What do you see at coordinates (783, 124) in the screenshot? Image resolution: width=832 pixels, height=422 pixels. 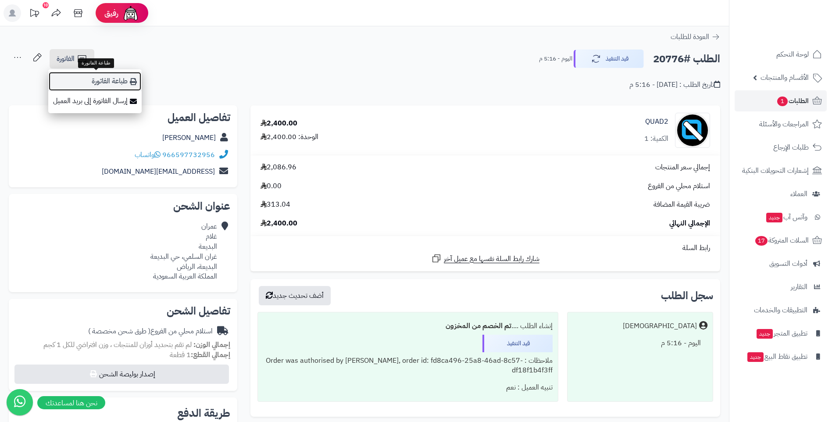 I see `span: المراجعات والأسئلة` at bounding box center [783, 124].